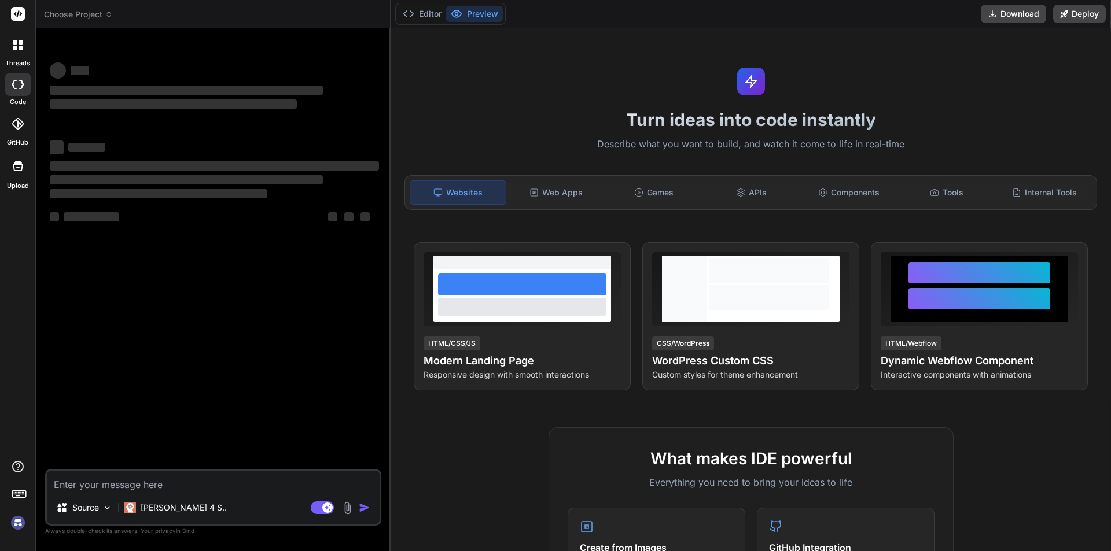 Image resolution: width=1111 pixels, height=551 pixels. Describe the element at coordinates (683, 344) in the screenshot. I see `div: CSS/WordPress` at that location.